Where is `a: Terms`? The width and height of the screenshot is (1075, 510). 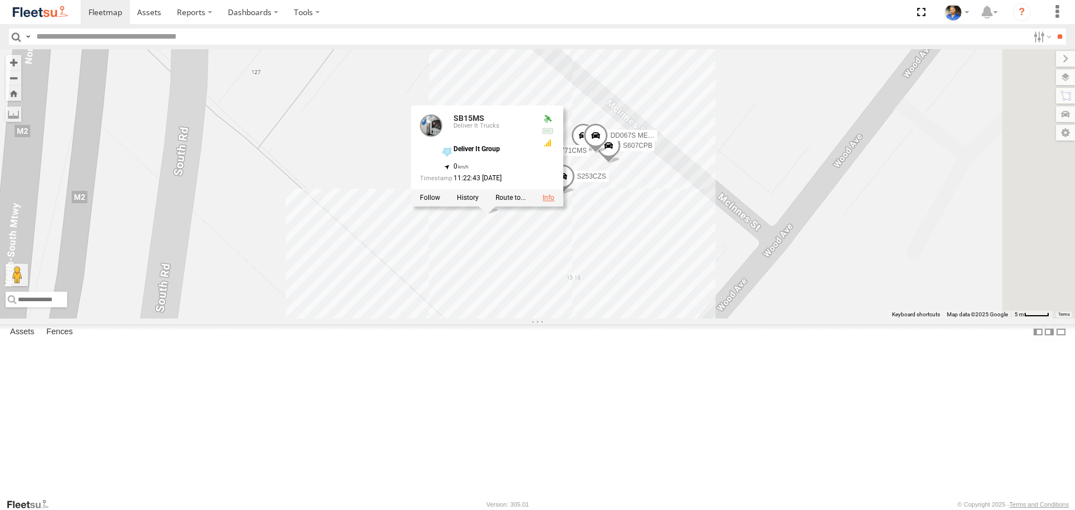
a: Terms is located at coordinates (1063, 314).